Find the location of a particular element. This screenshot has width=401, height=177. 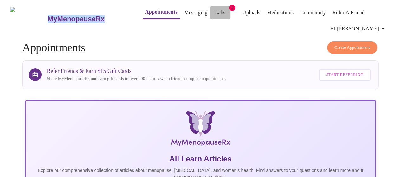

a: Refer a Friend is located at coordinates (348, 13).